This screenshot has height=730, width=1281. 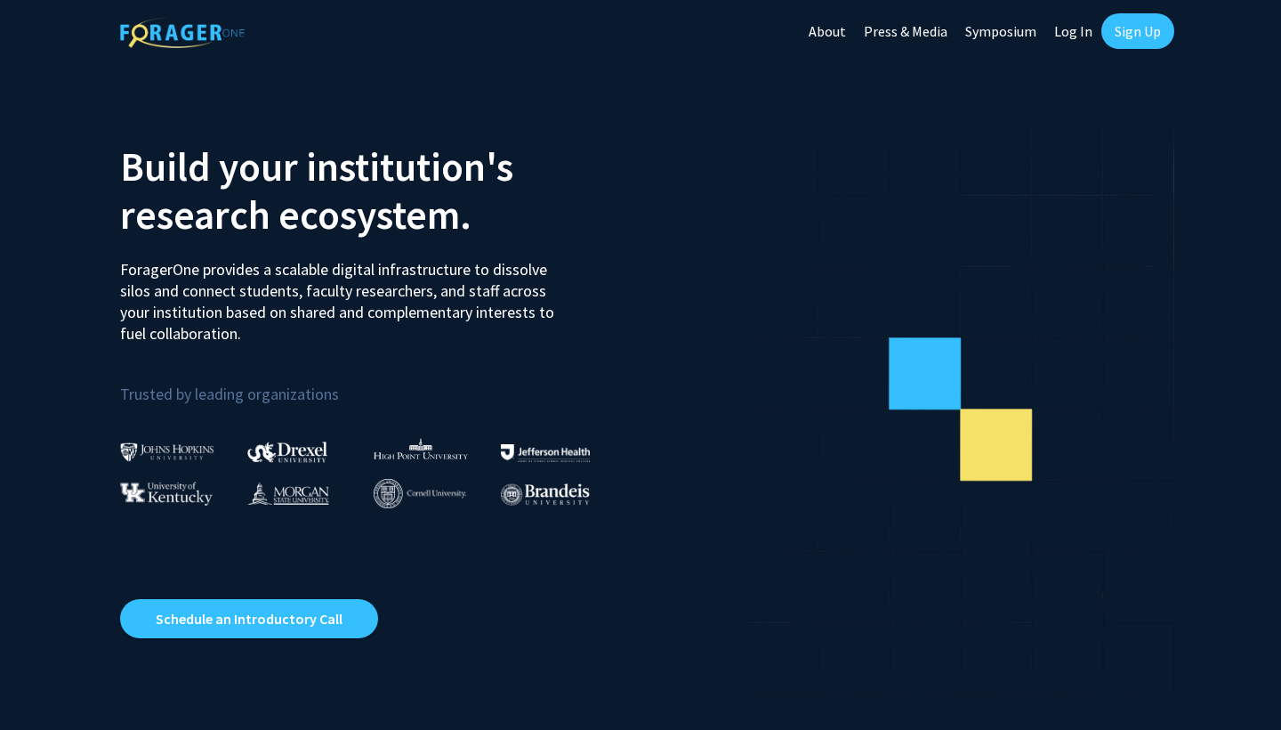 What do you see at coordinates (166, 493) in the screenshot?
I see `img: University of Kentucky` at bounding box center [166, 493].